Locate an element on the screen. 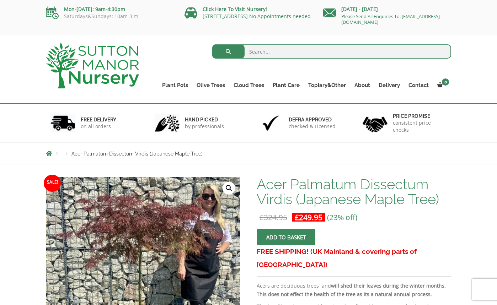  p: by professionals is located at coordinates (204, 127).